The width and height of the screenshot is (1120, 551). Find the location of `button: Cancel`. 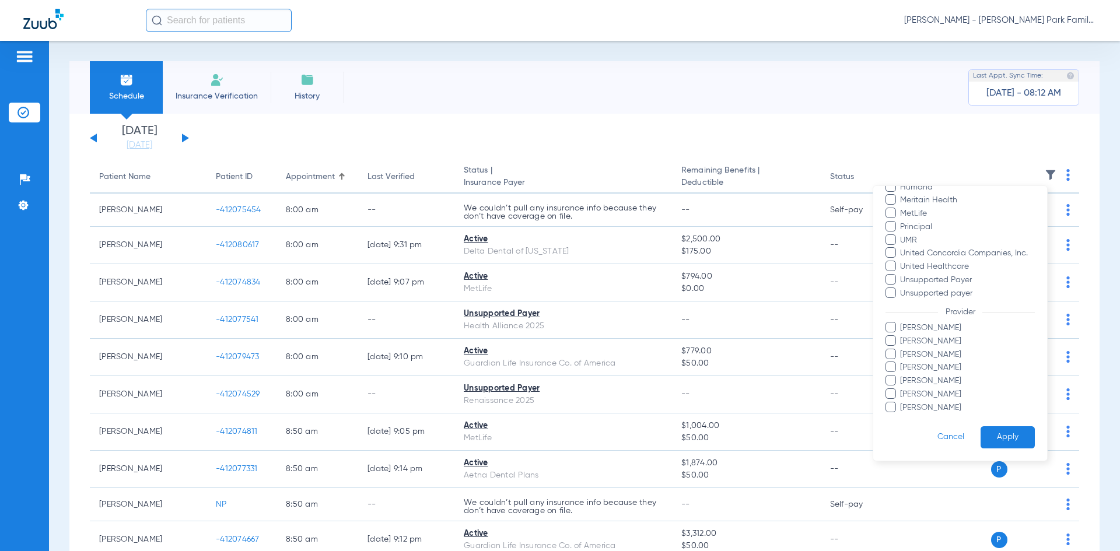

button: Cancel is located at coordinates (951, 438).